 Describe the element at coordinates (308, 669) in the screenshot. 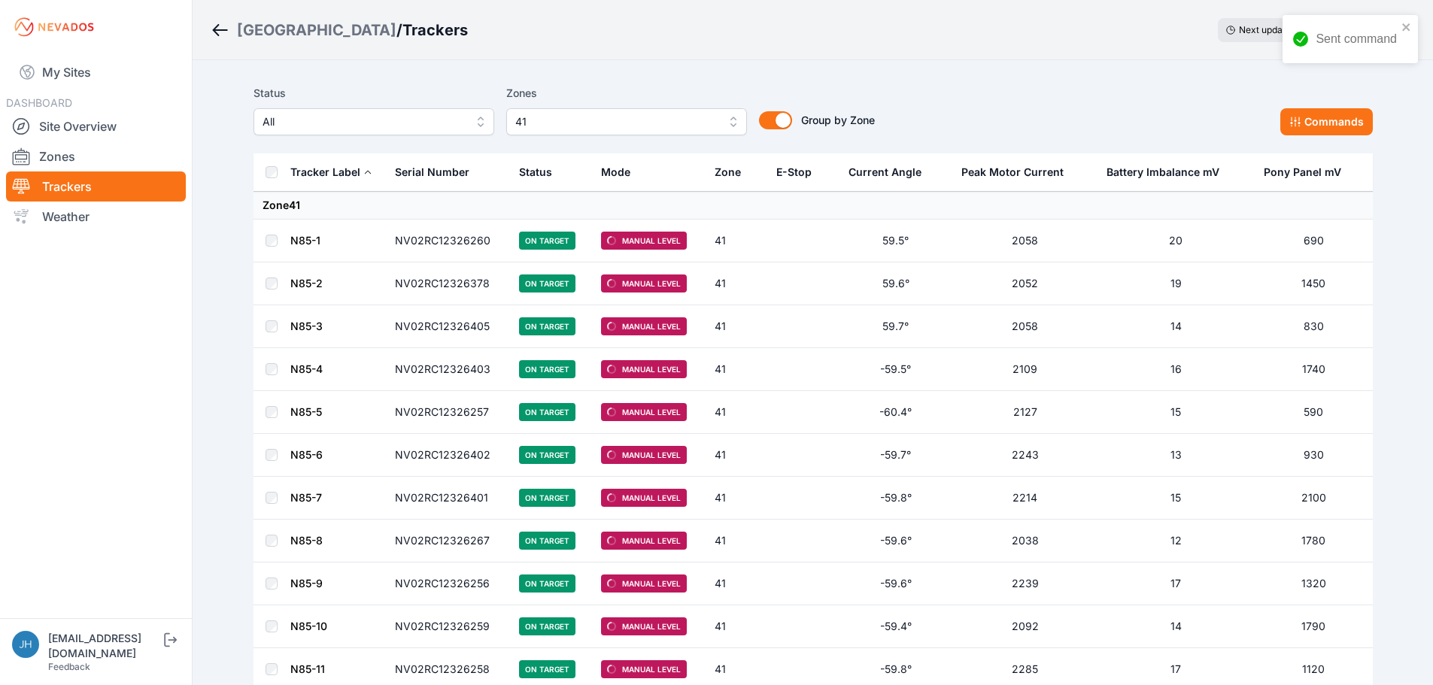

I see `a: N85-11` at that location.